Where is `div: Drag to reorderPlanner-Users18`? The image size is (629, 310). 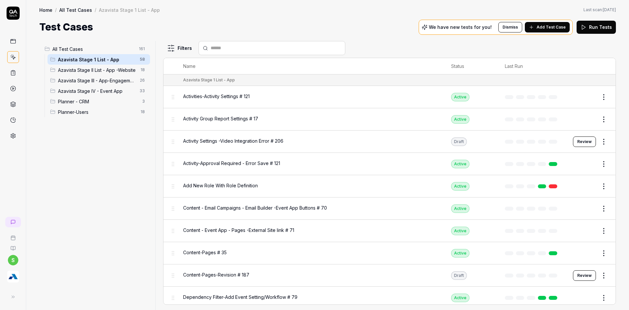
div: Drag to reorderPlanner-Users18 is located at coordinates (99, 112).